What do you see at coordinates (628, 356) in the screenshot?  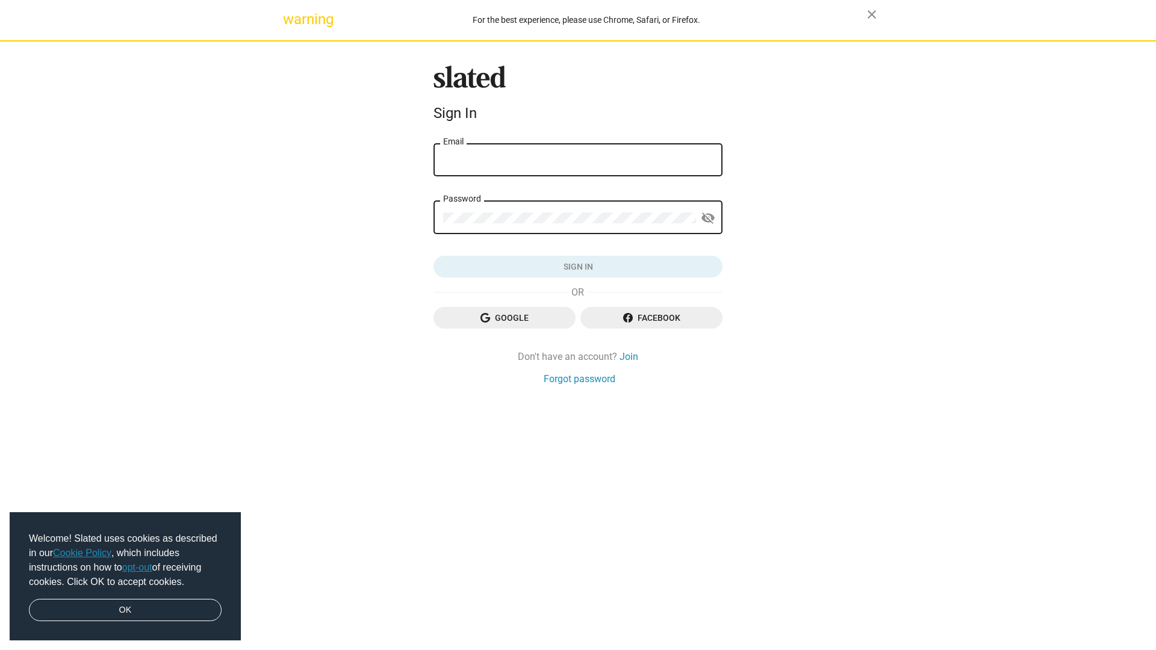 I see `a: Join` at bounding box center [628, 356].